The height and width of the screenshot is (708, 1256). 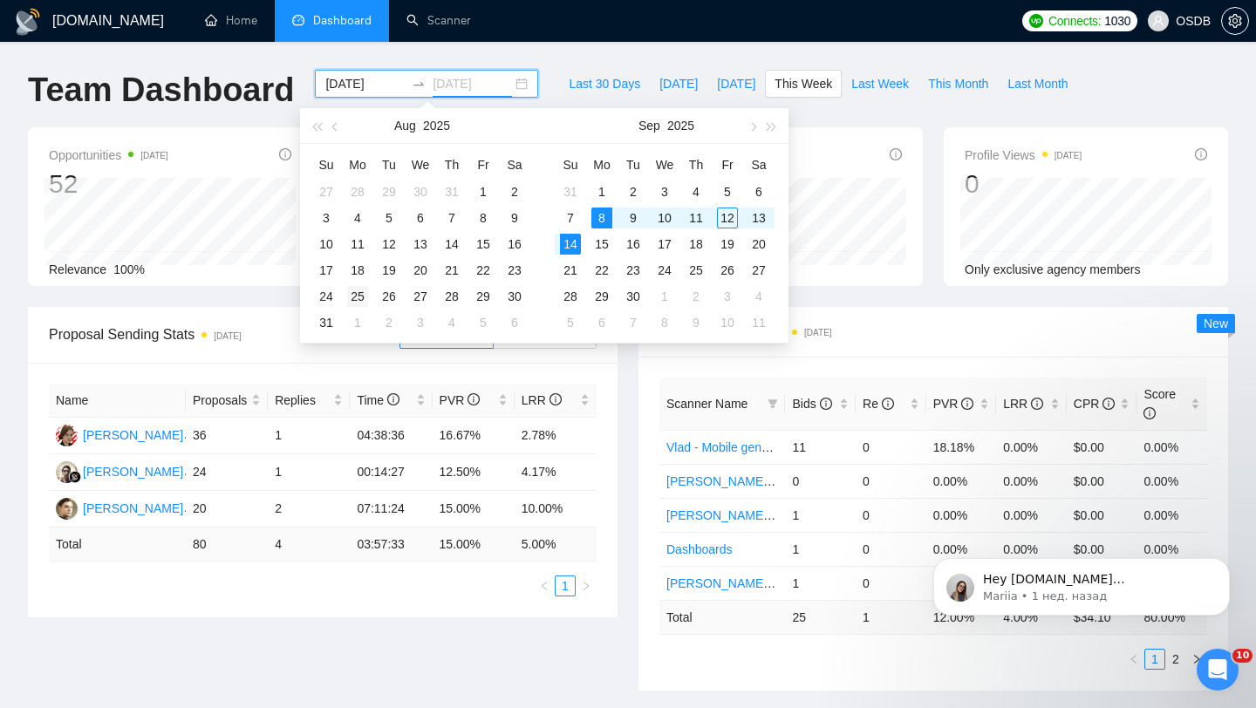 What do you see at coordinates (459, 400) in the screenshot?
I see `span: PVR` at bounding box center [459, 400].